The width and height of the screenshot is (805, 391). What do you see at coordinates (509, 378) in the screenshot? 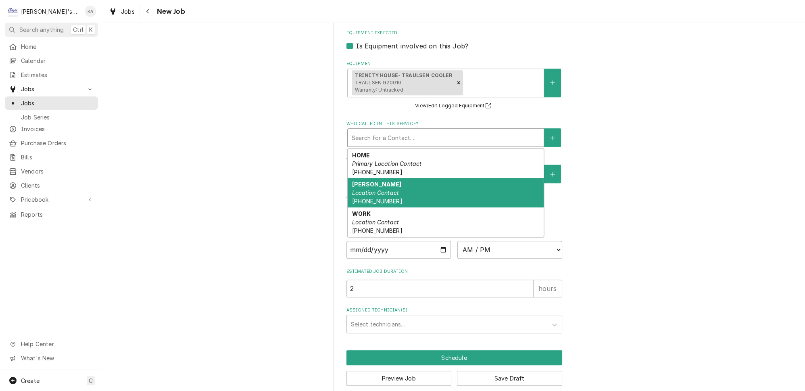
I see `button: Save Draft` at bounding box center [509, 378].